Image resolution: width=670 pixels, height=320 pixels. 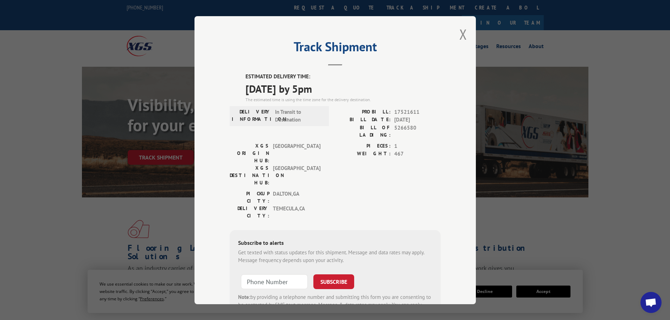 What do you see at coordinates (335, 243) in the screenshot?
I see `div: Subscribe to alerts` at bounding box center [335, 243].